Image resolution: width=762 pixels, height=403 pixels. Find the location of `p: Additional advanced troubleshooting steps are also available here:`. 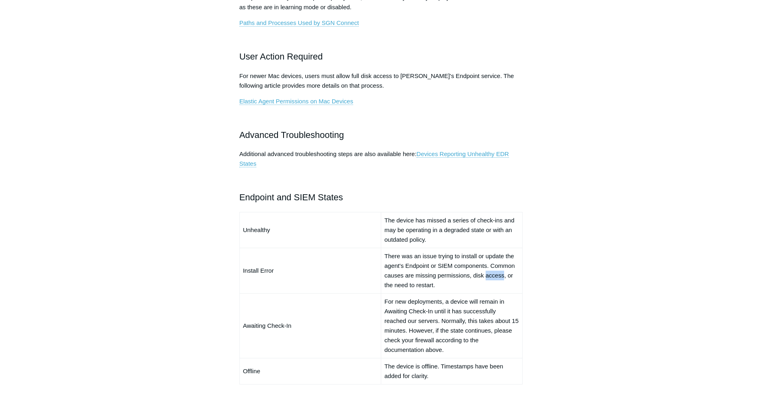

p: Additional advanced troubleshooting steps are also available here: is located at coordinates (381, 159).